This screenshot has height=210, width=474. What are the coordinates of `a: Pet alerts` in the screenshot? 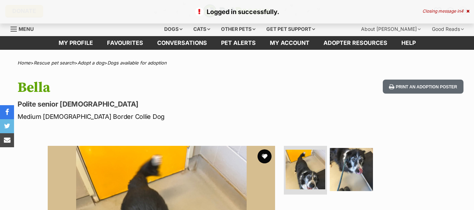 It's located at (238, 43).